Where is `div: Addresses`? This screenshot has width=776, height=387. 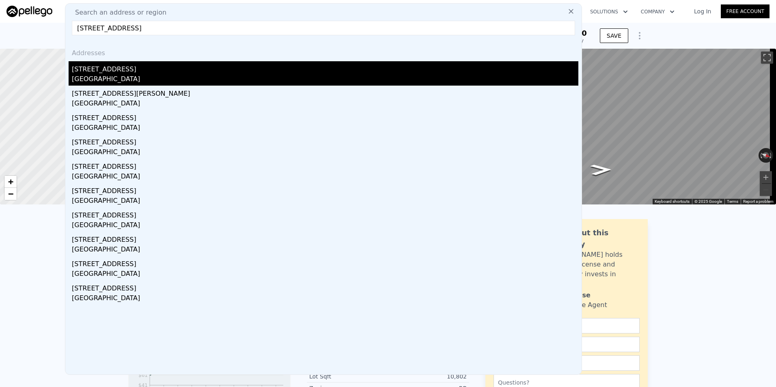 div: Addresses is located at coordinates (323, 52).